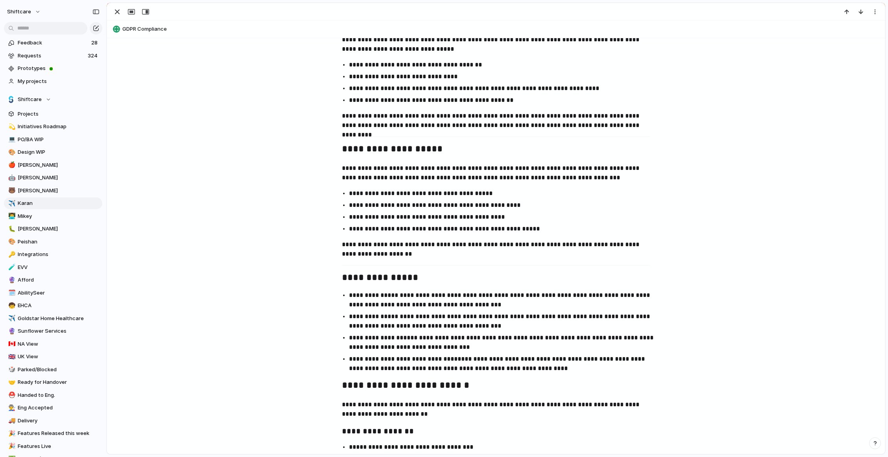 The image size is (888, 457). I want to click on a: Feedback28, so click(53, 43).